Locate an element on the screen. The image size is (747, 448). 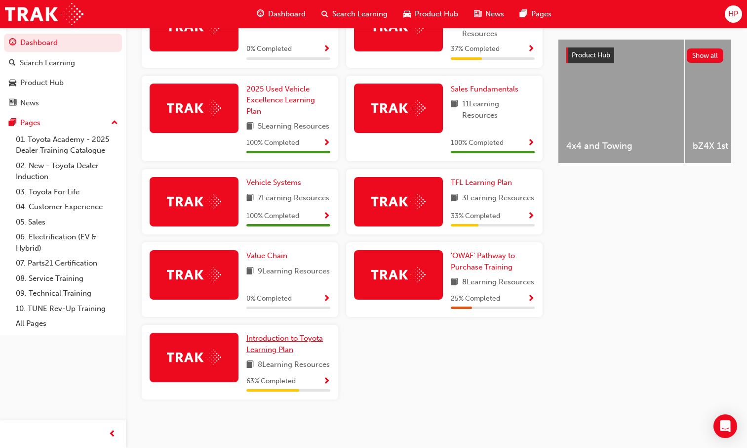
span: 63 % Completed is located at coordinates (271, 381).